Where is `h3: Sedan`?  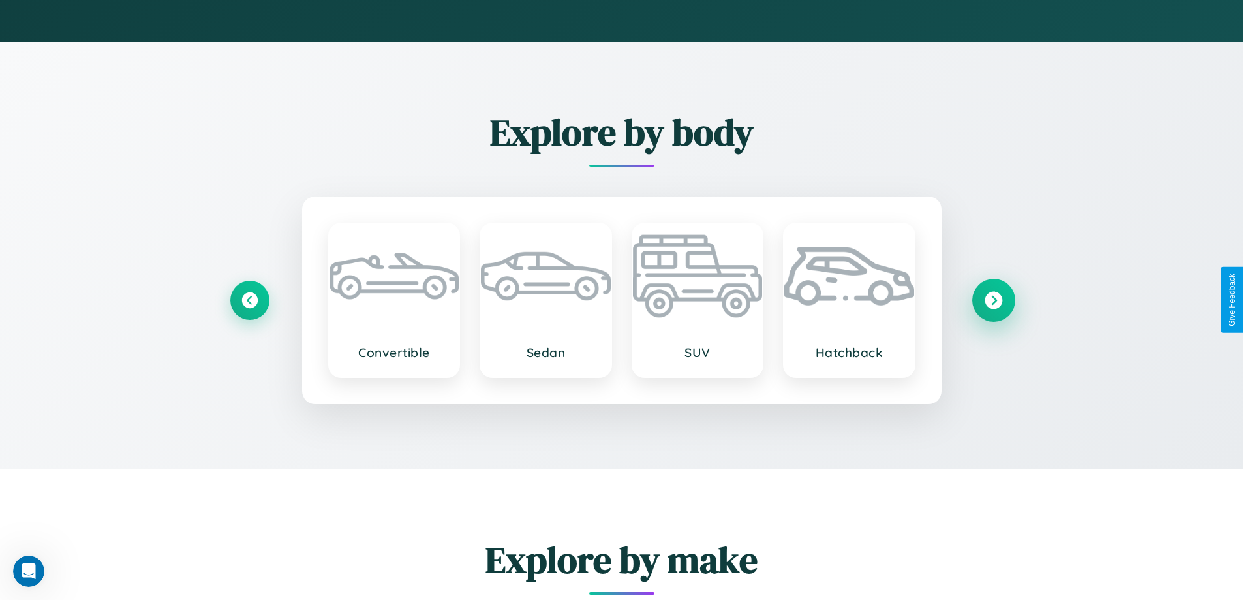
h3: Sedan is located at coordinates (546, 352).